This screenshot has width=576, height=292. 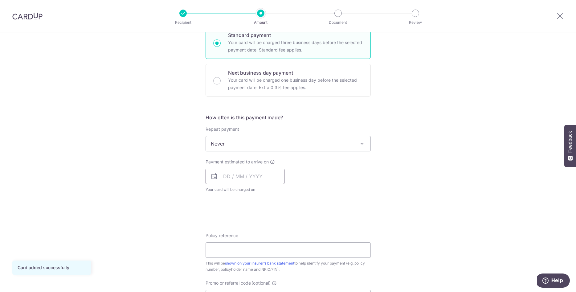 I want to click on h5: How often is this payment made?, so click(x=288, y=117).